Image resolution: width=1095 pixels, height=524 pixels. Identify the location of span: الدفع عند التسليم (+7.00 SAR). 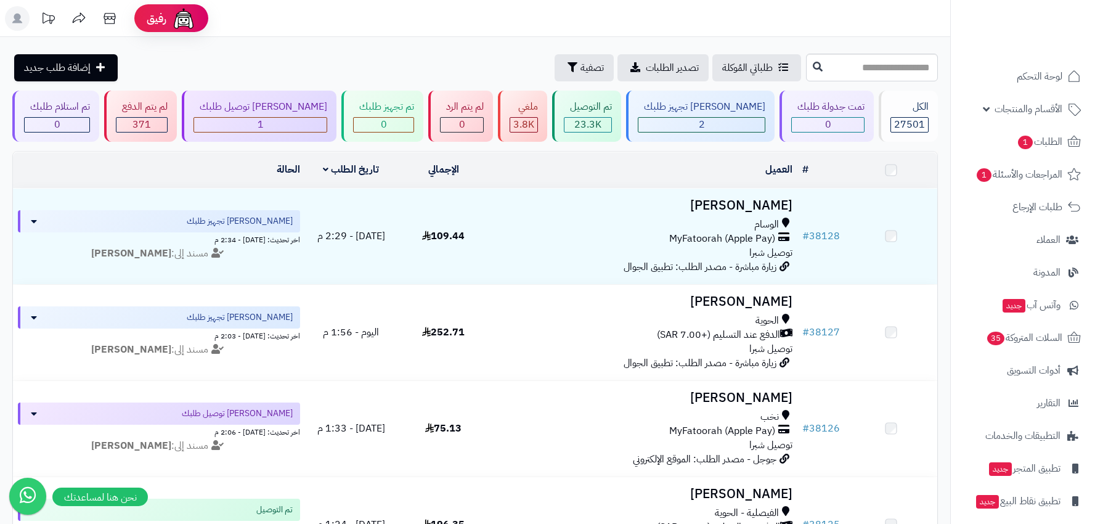
(718, 335).